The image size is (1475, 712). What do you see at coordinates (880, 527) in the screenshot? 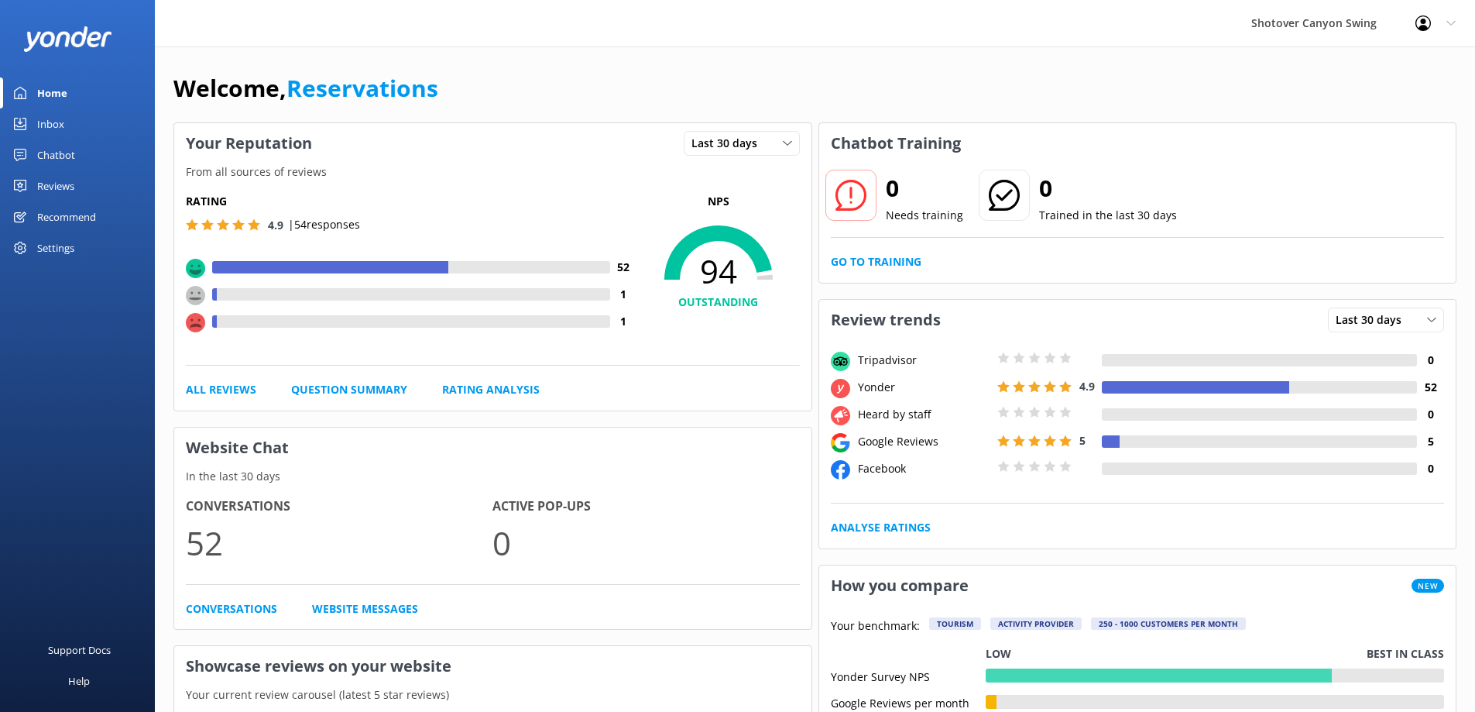
I see `a: Analyse Ratings` at bounding box center [880, 527].